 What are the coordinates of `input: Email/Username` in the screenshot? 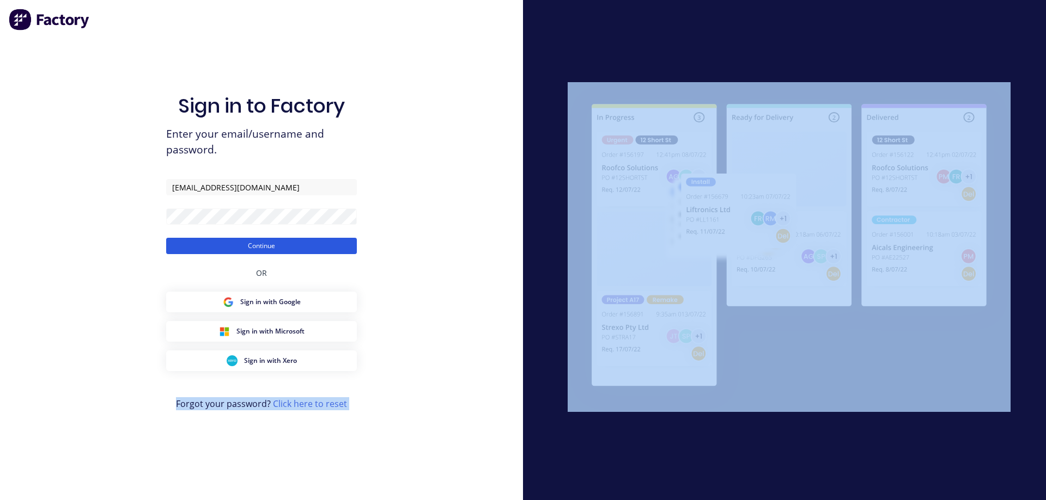 It's located at (261, 187).